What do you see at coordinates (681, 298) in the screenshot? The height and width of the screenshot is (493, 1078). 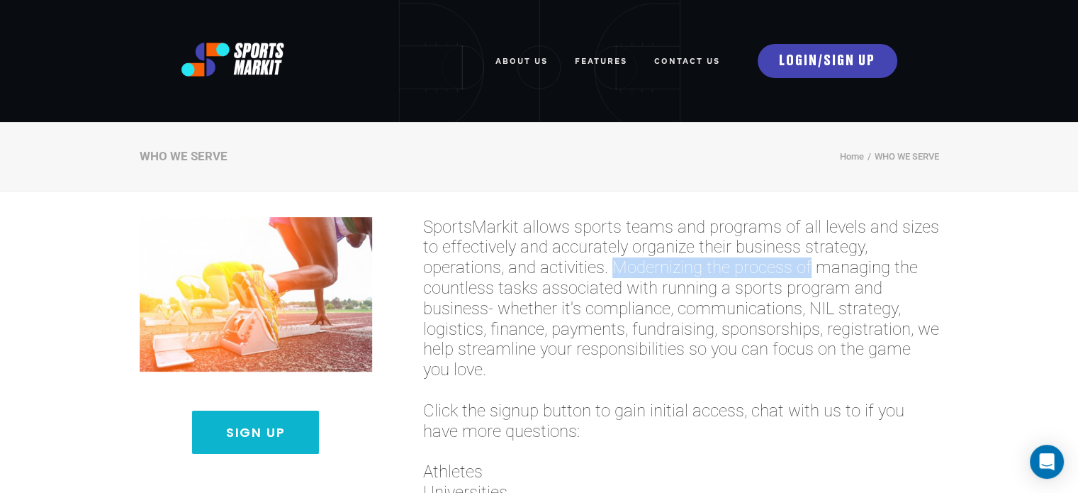 I see `span: SportsMarkit allows sports teams and programs of all levels and sizes to effectively and accurate...` at bounding box center [681, 298].